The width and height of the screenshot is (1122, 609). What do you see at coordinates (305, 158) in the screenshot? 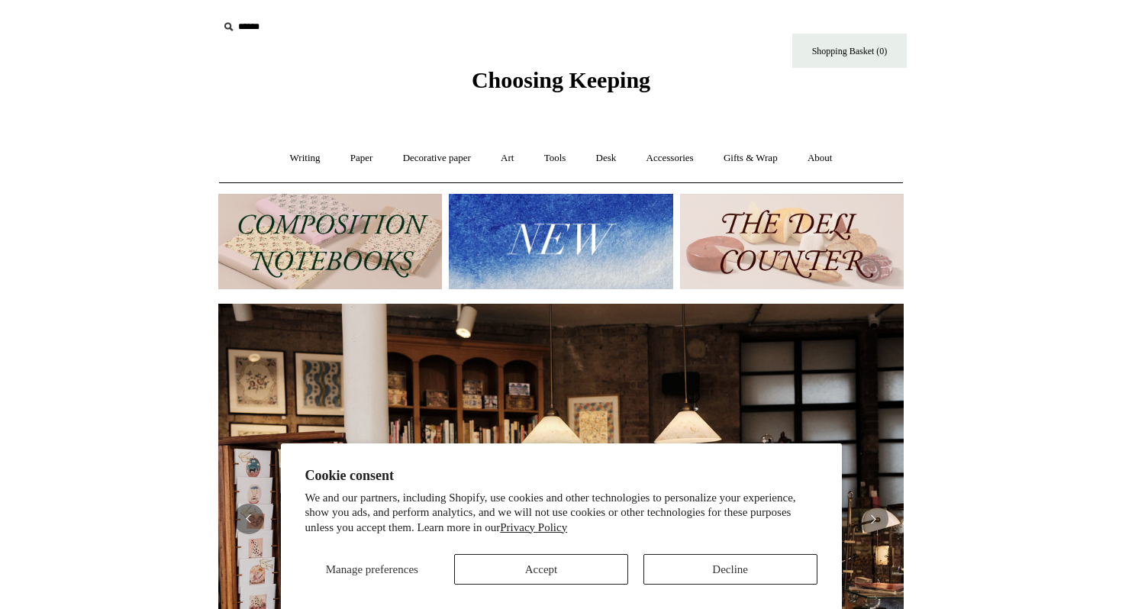
I see `a: Writing` at bounding box center [305, 158].